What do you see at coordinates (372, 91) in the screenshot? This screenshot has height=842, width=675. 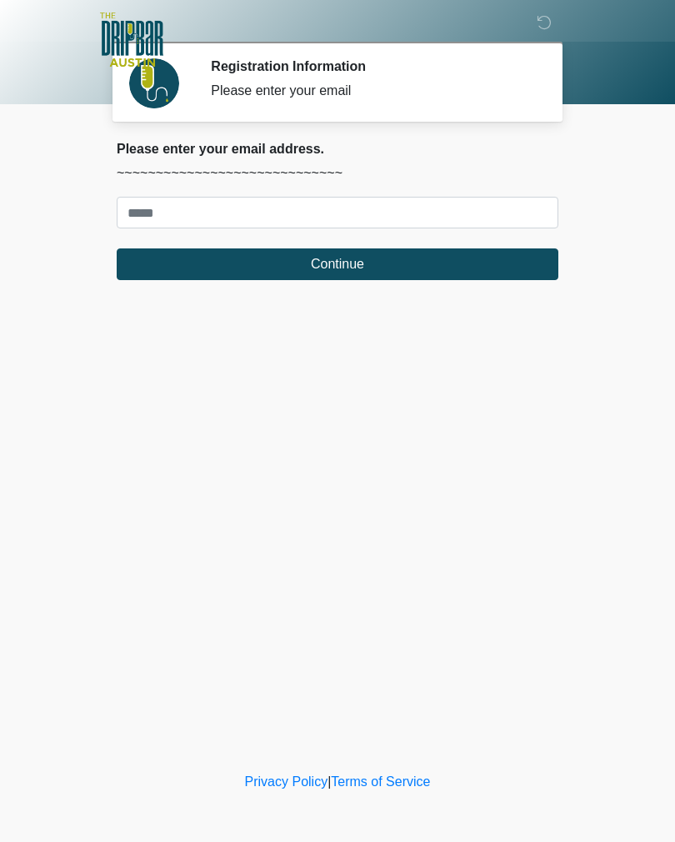 I see `div: Please enter your email` at bounding box center [372, 91].